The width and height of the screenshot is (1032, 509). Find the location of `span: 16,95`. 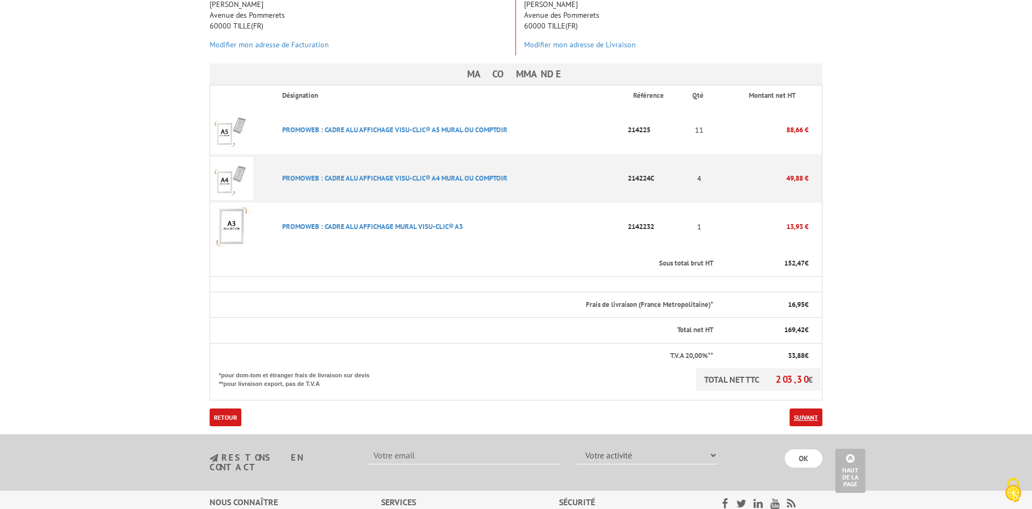

span: 16,95 is located at coordinates (796, 304).